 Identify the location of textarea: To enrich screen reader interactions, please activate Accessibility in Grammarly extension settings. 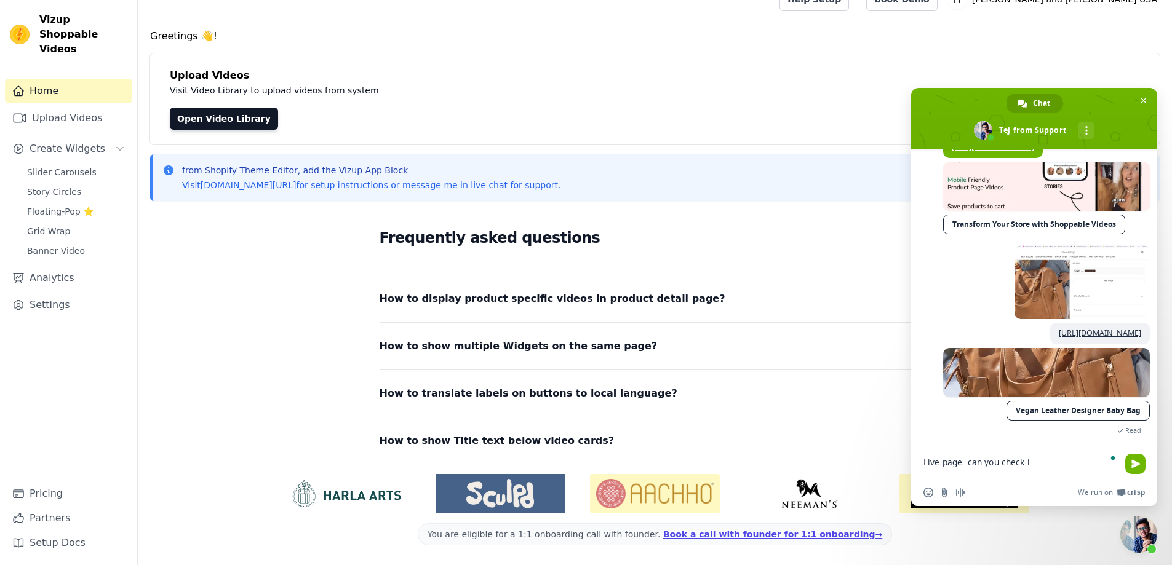
(1022, 464).